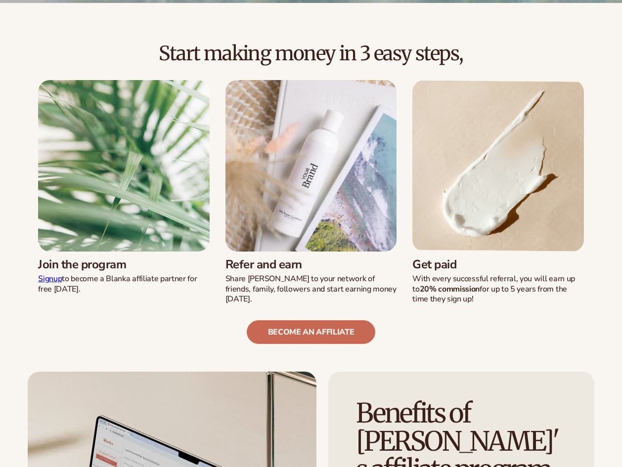  Describe the element at coordinates (311, 265) in the screenshot. I see `h3: Refer and earn` at that location.